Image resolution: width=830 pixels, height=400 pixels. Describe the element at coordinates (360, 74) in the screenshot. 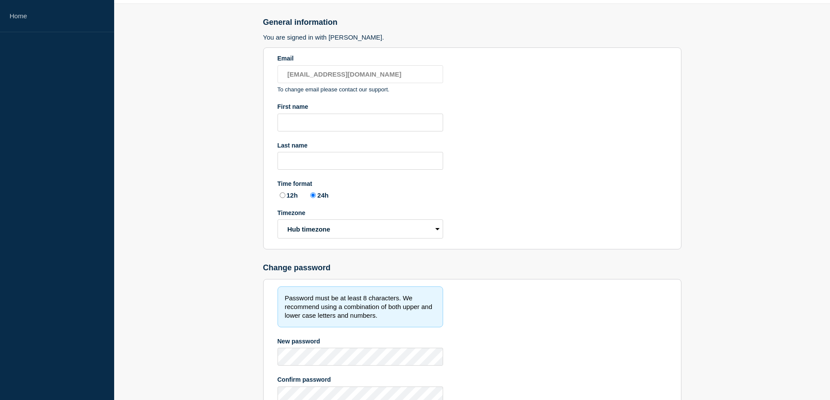

I see `input: Email` at that location.